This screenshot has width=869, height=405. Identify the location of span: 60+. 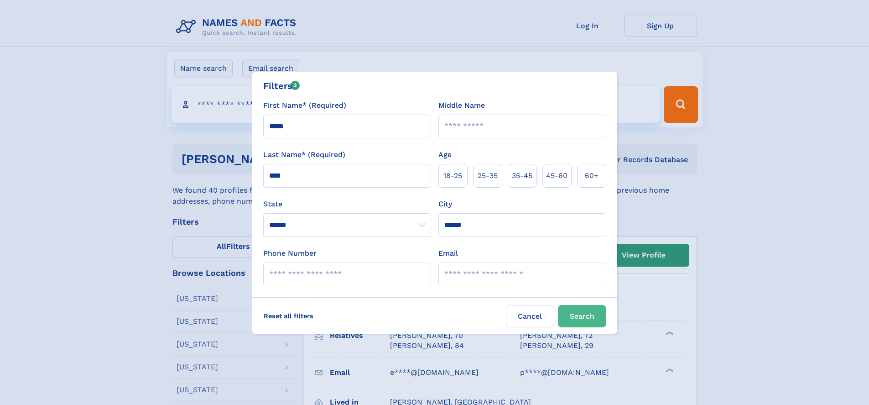
(592, 176).